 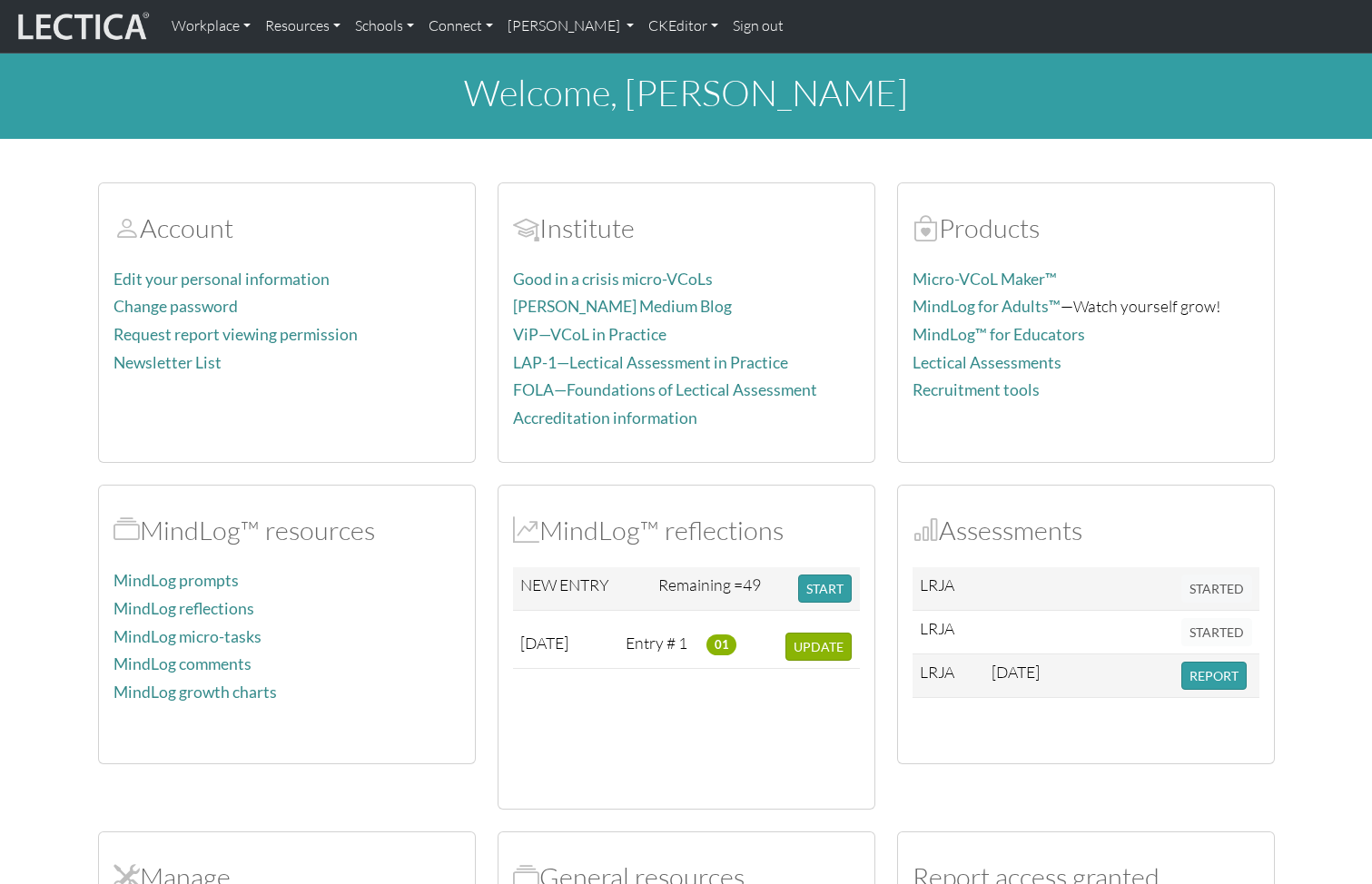 I want to click on a: Recruitment tools, so click(x=976, y=389).